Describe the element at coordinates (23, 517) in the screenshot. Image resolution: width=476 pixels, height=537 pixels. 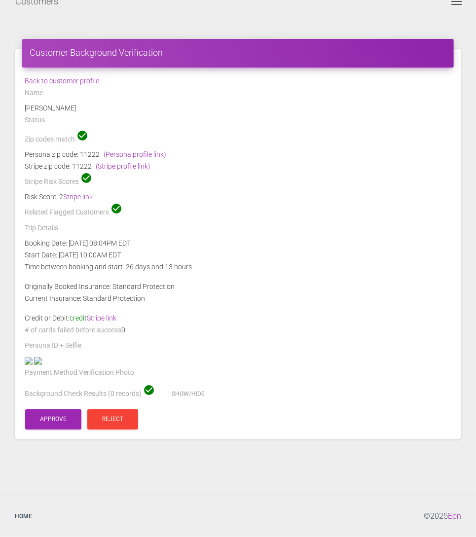
I see `a: Home` at that location.